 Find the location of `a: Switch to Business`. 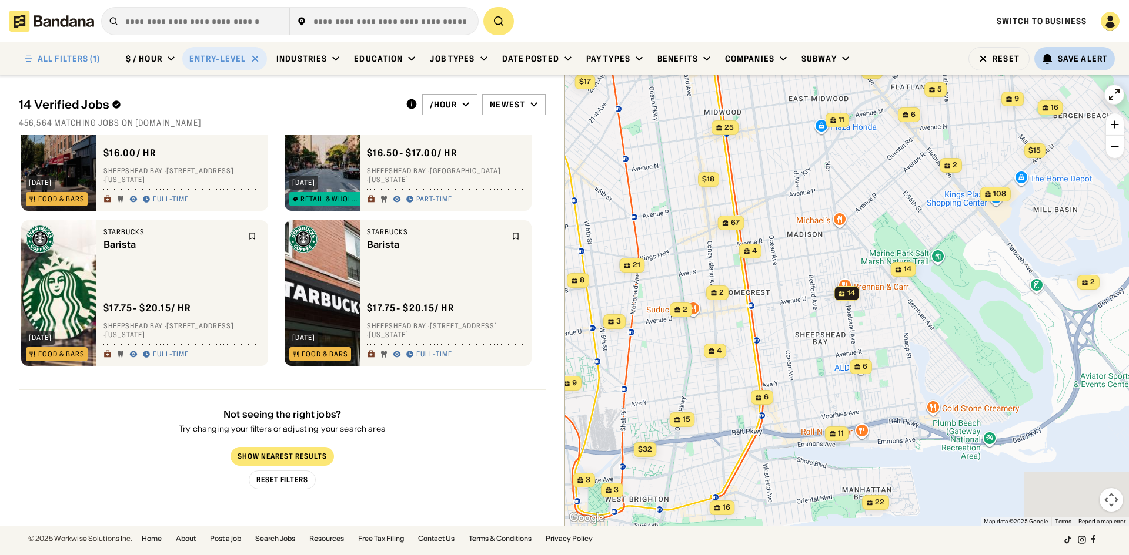

a: Switch to Business is located at coordinates (1041, 21).